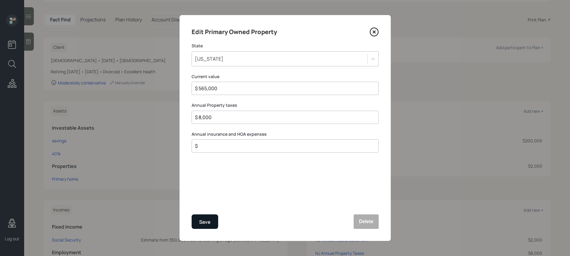  Describe the element at coordinates (205, 222) in the screenshot. I see `div: Save` at that location.